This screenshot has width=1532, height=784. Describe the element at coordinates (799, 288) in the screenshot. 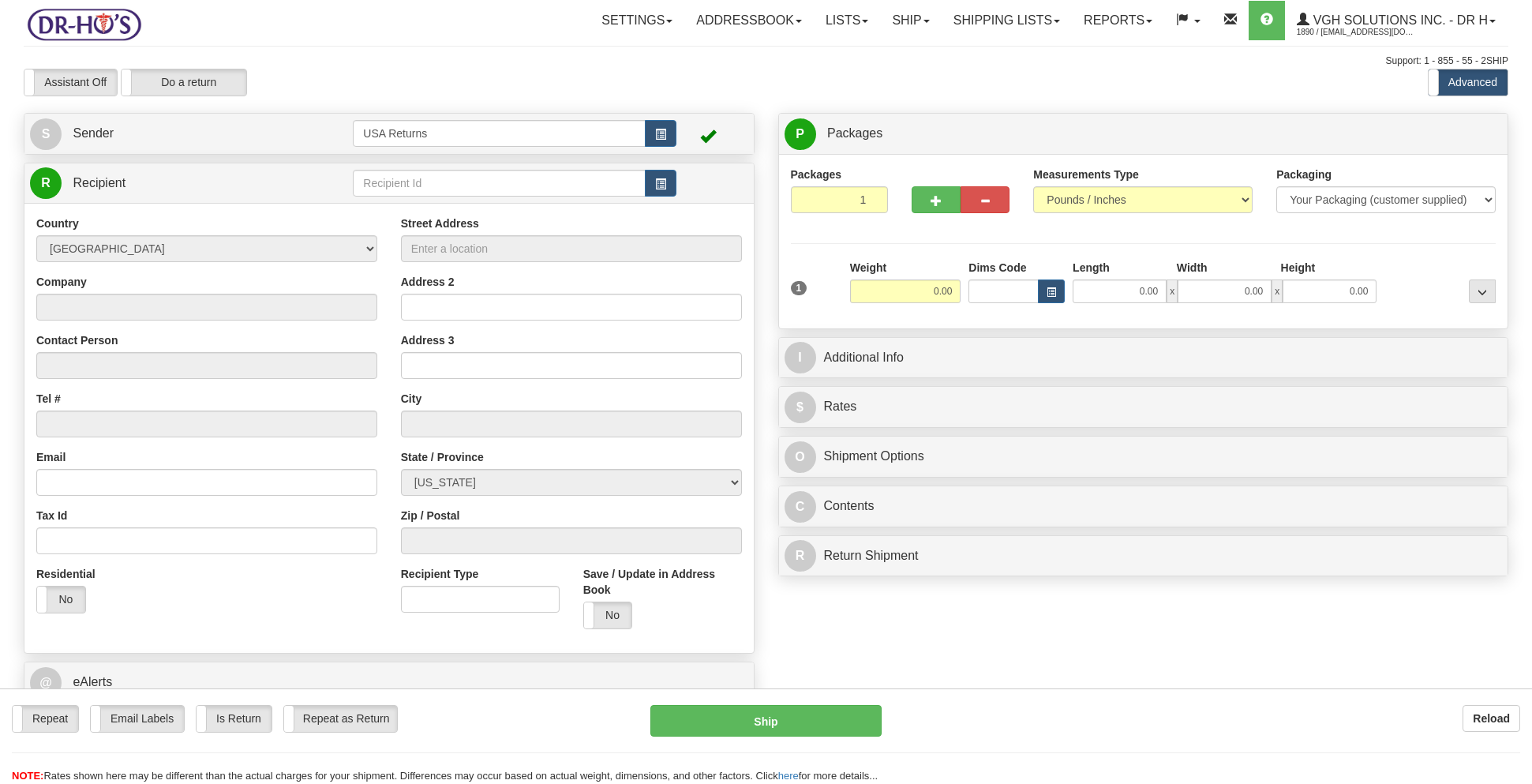

I see `span: 1` at that location.